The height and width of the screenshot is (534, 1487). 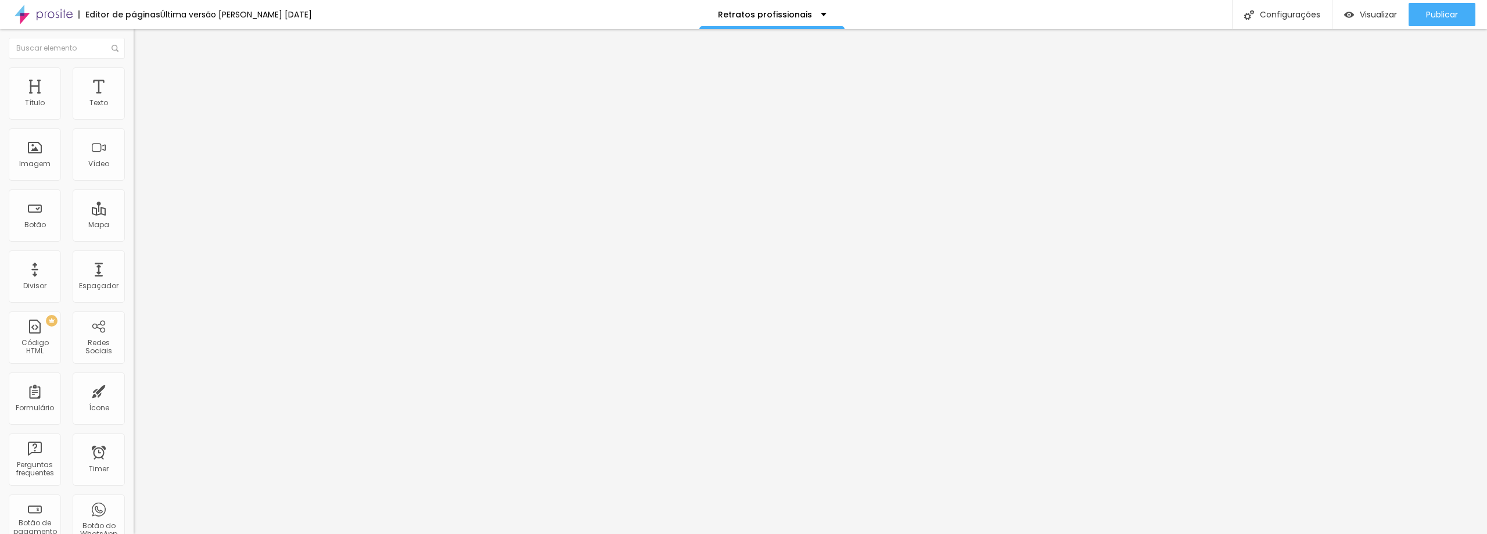 I want to click on img: view-1.svg, so click(x=1349, y=15).